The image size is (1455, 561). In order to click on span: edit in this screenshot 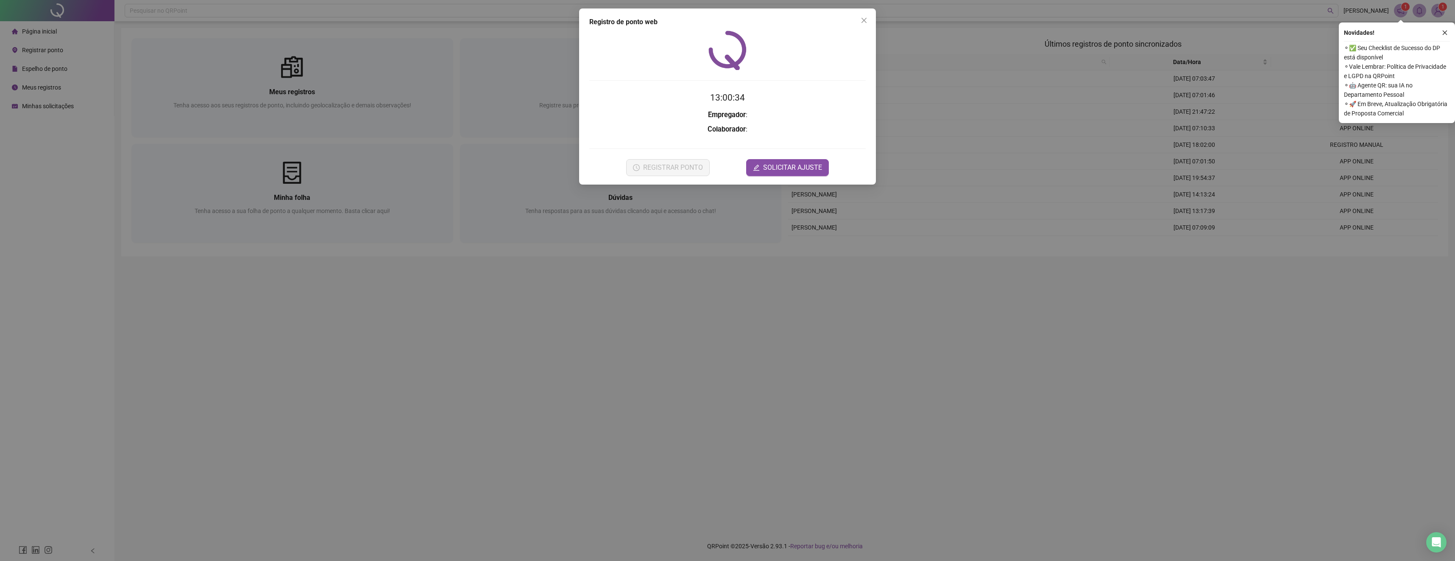, I will do `click(756, 167)`.